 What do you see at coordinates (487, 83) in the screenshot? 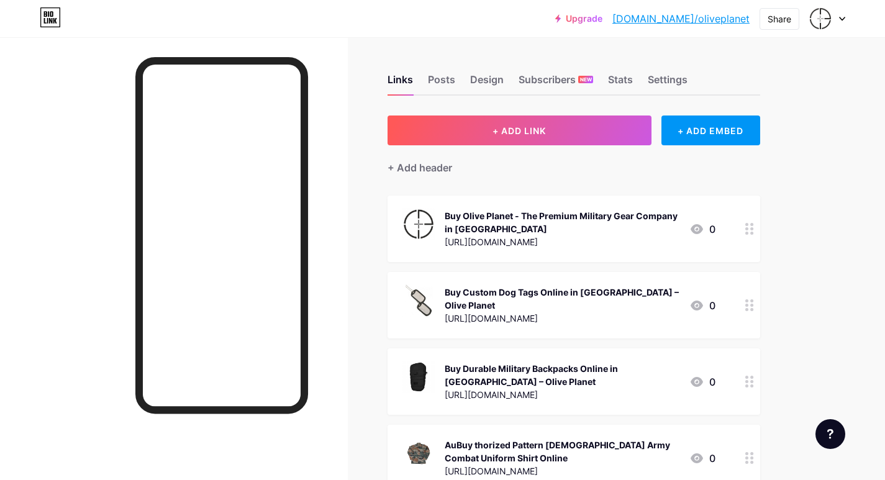
I see `div: Design` at bounding box center [487, 83].